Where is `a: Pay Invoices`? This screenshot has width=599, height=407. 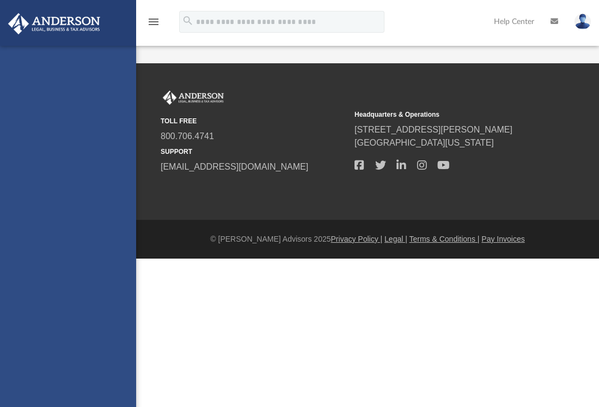 a: Pay Invoices is located at coordinates (503, 239).